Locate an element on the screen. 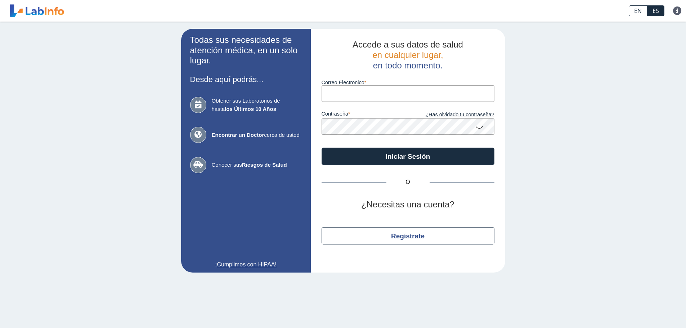  a: ¡Cumplimos con HIPAA! is located at coordinates (246, 265).